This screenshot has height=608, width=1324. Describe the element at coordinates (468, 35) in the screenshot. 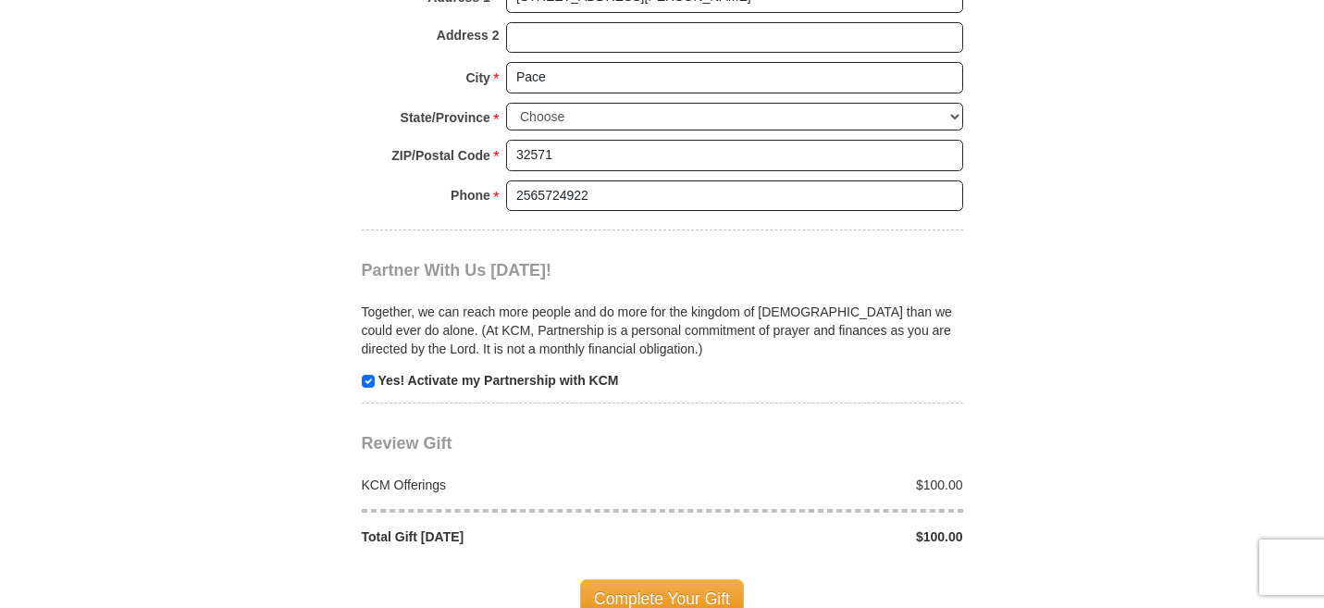

I see `strong: Address 2` at that location.